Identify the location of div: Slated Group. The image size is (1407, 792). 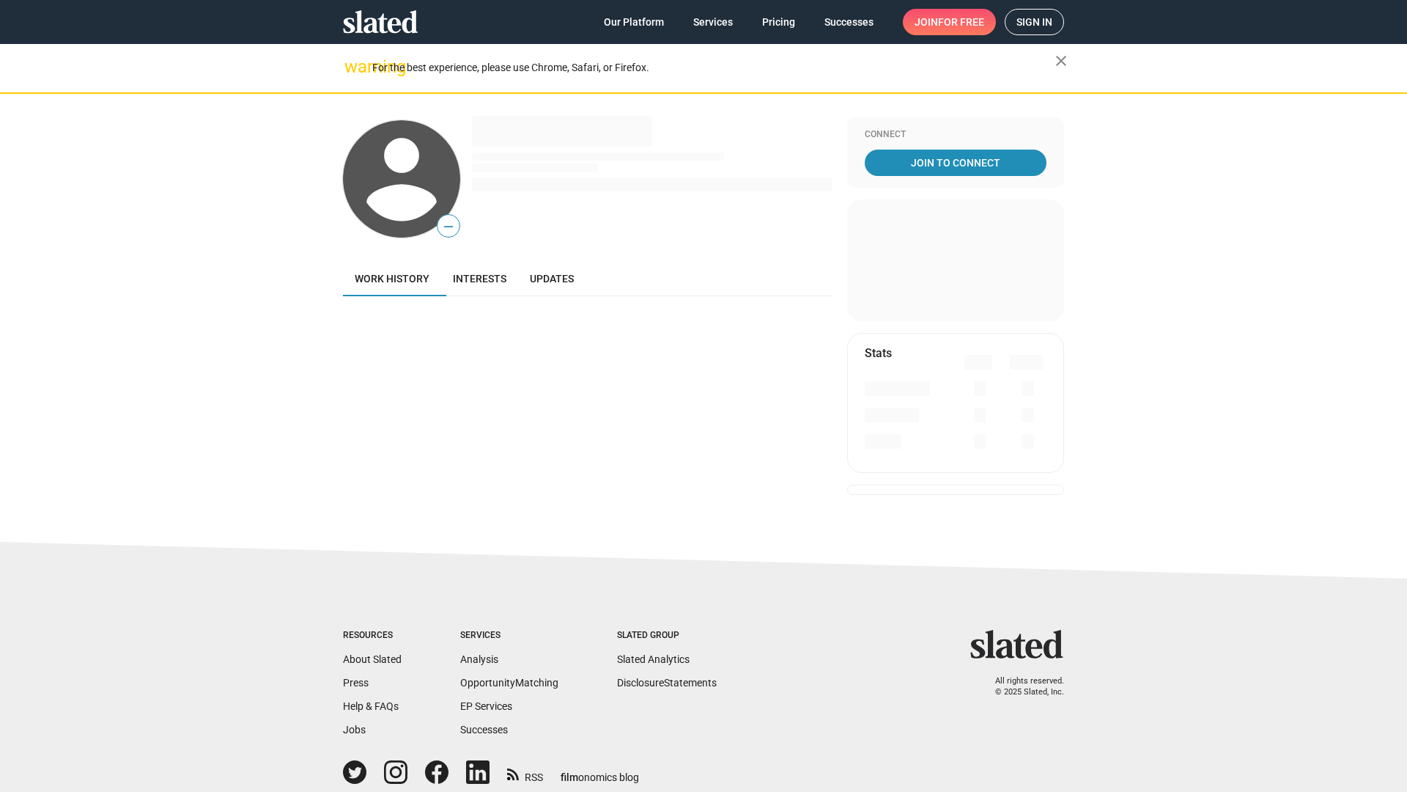
(667, 636).